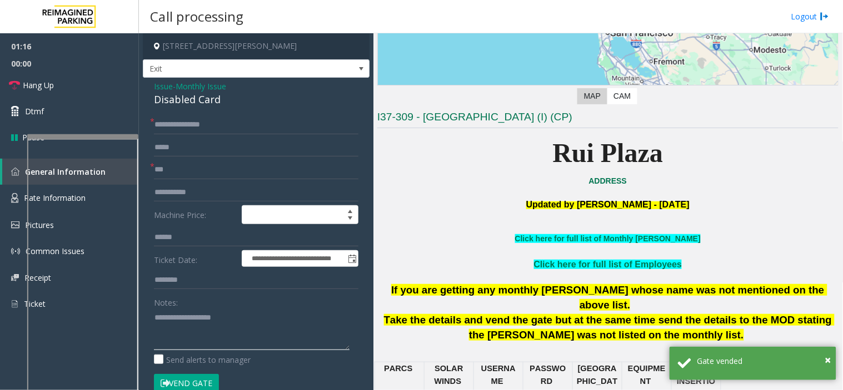 Image resolution: width=843 pixels, height=390 pixels. I want to click on span: Decrease value, so click(350, 219).